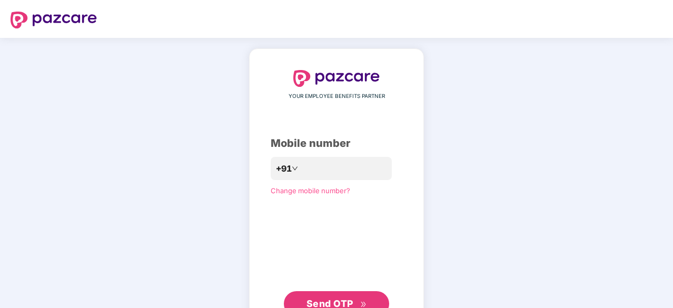 This screenshot has height=308, width=673. I want to click on span: +91, so click(284, 168).